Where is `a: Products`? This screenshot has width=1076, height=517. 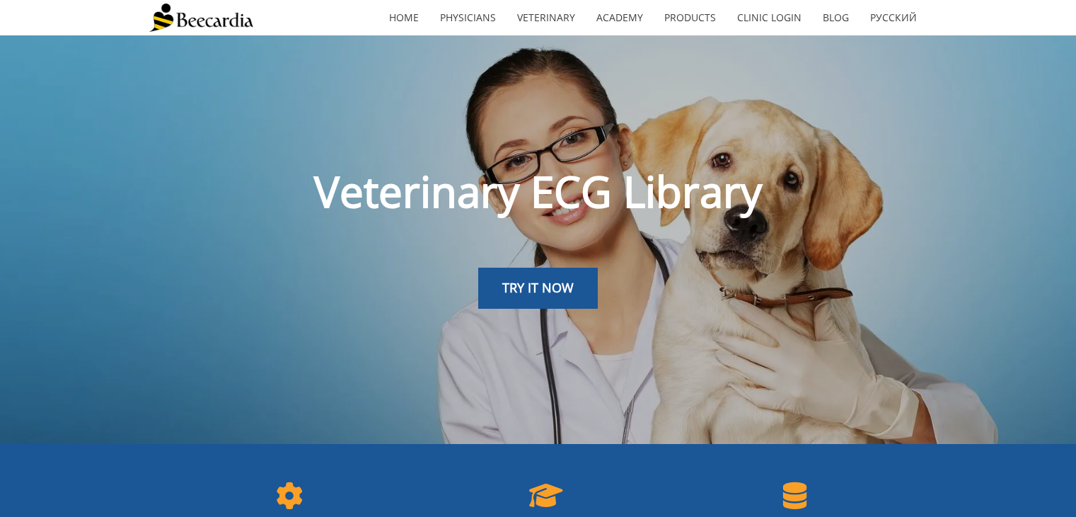 a: Products is located at coordinates (690, 18).